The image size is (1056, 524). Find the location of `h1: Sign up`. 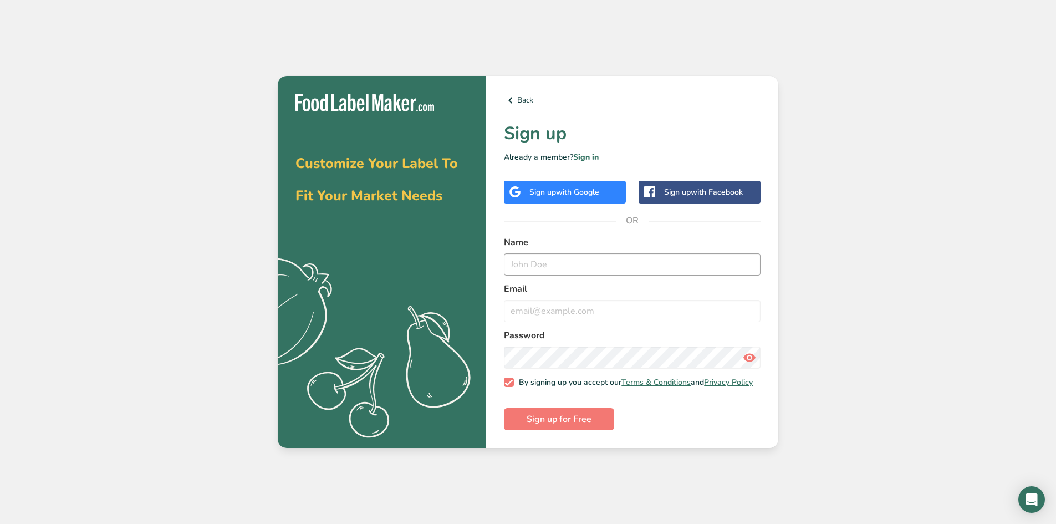

h1: Sign up is located at coordinates (632, 134).